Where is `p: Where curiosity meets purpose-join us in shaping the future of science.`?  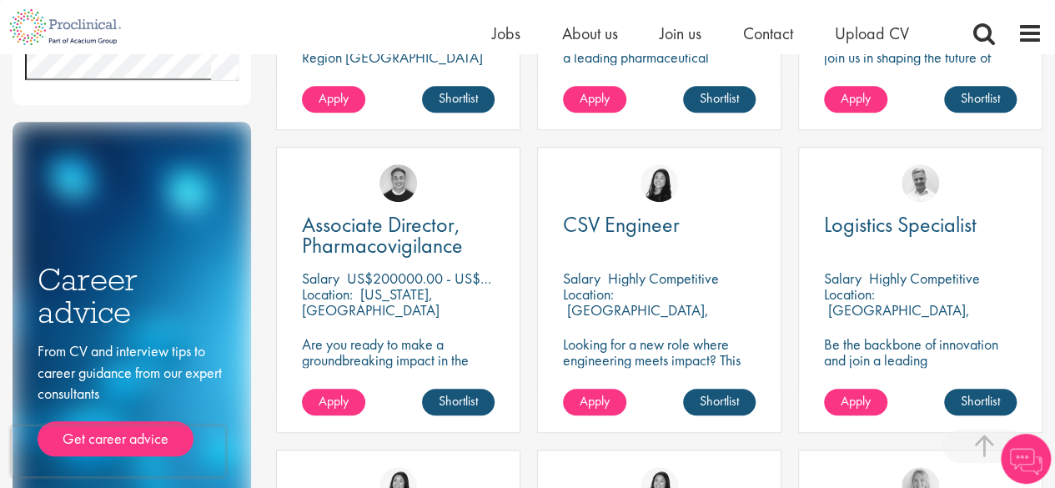 p: Where curiosity meets purpose-join us in shaping the future of science. is located at coordinates (920, 57).